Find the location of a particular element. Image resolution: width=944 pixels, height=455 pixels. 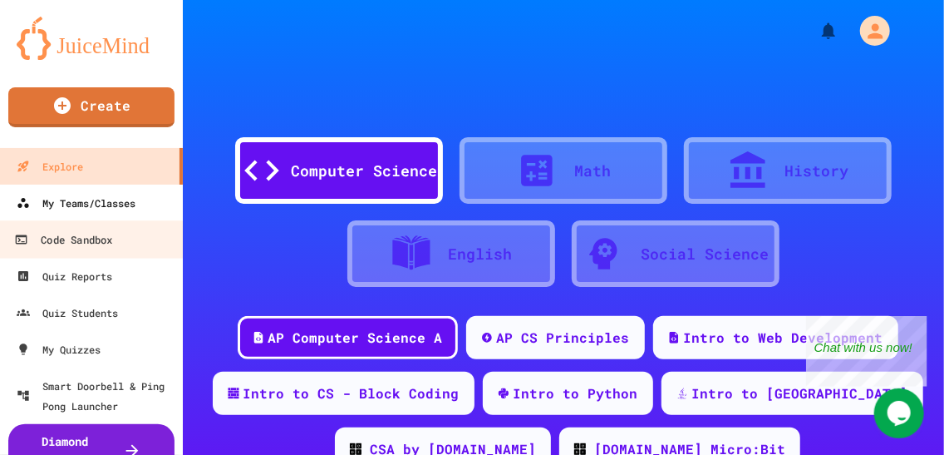

div: AP CS Principles is located at coordinates (563, 337).